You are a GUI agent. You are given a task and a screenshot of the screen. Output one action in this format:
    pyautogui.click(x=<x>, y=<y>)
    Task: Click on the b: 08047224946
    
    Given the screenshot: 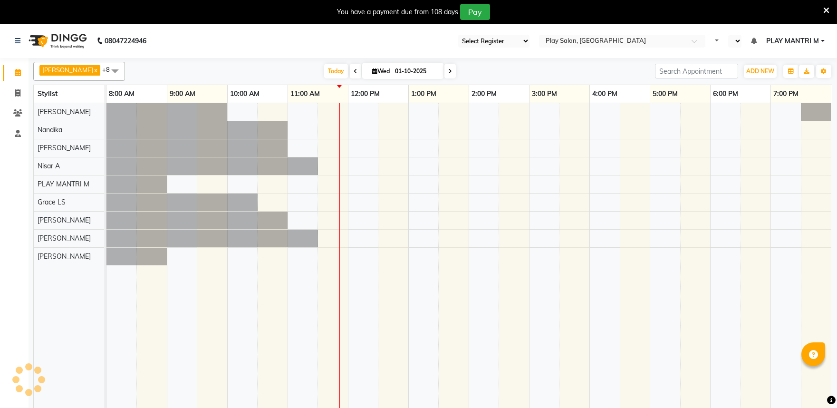 What is the action you would take?
    pyautogui.click(x=125, y=41)
    